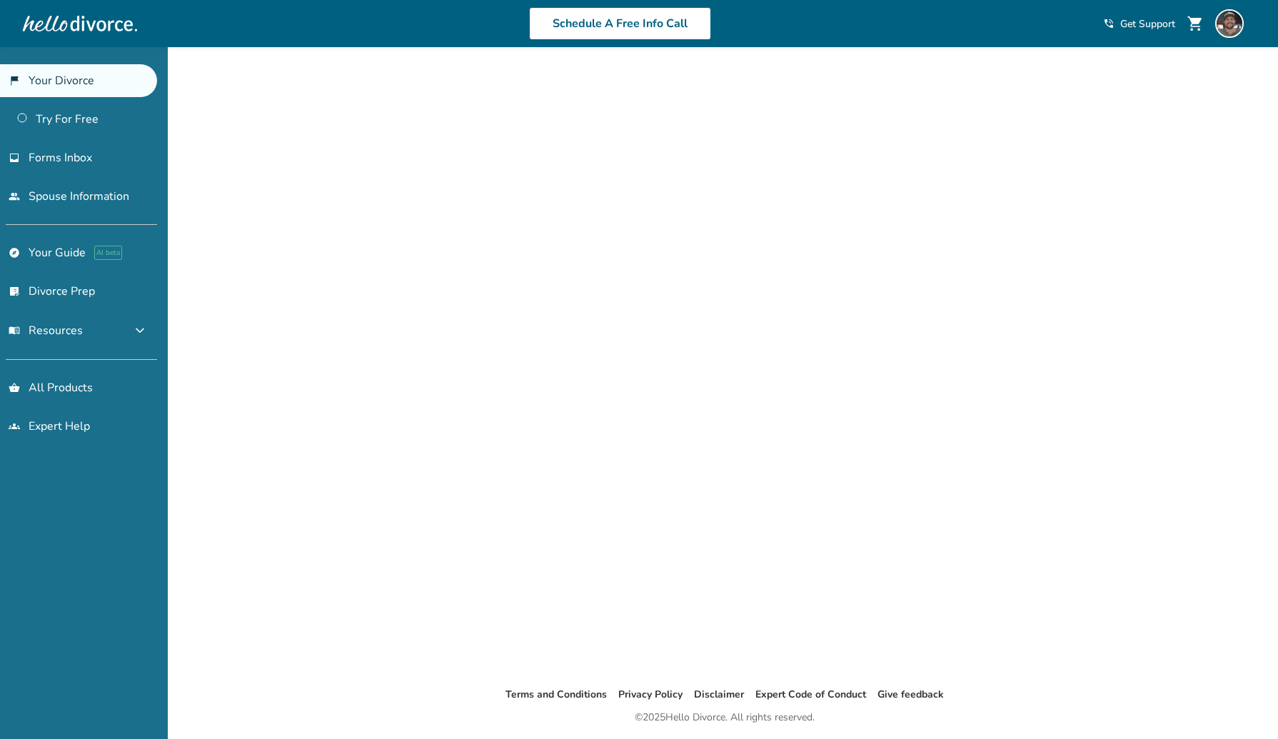  Describe the element at coordinates (14, 291) in the screenshot. I see `span: list_alt_check` at that location.